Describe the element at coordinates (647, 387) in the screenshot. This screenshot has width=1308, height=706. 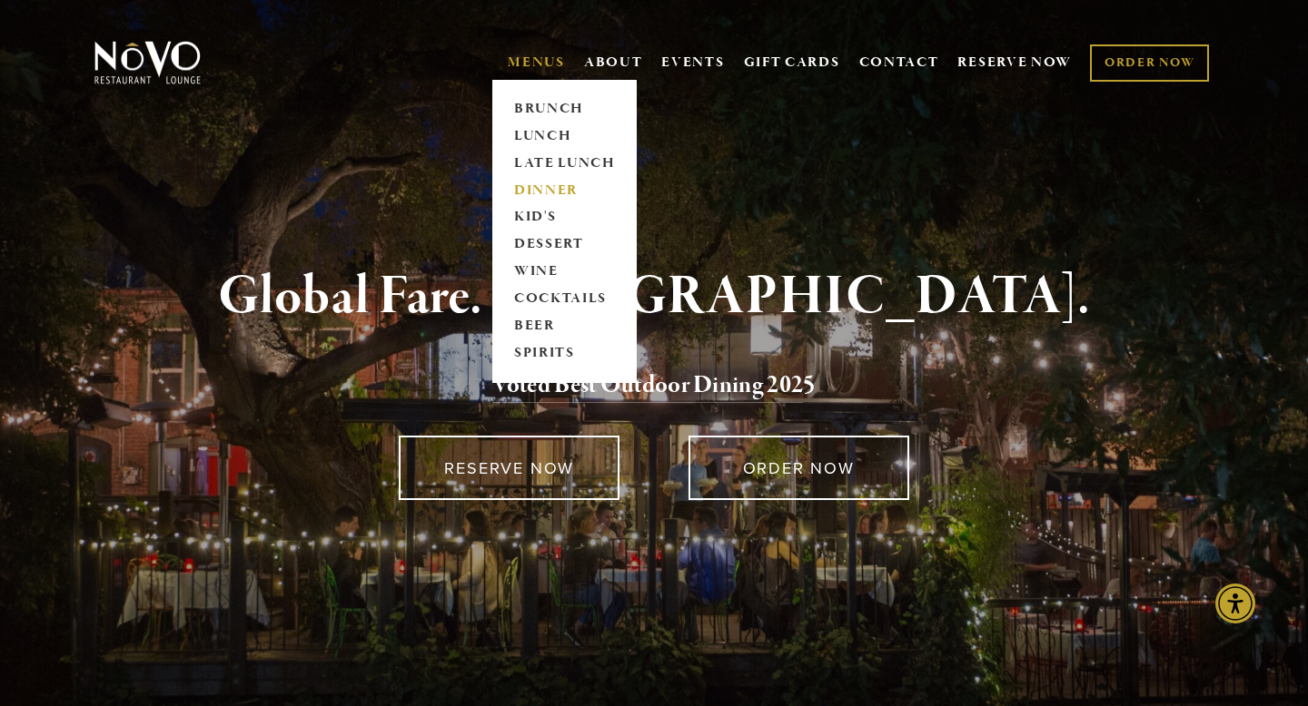
I see `a: Voted Best Outdoor Dining 202` at that location.